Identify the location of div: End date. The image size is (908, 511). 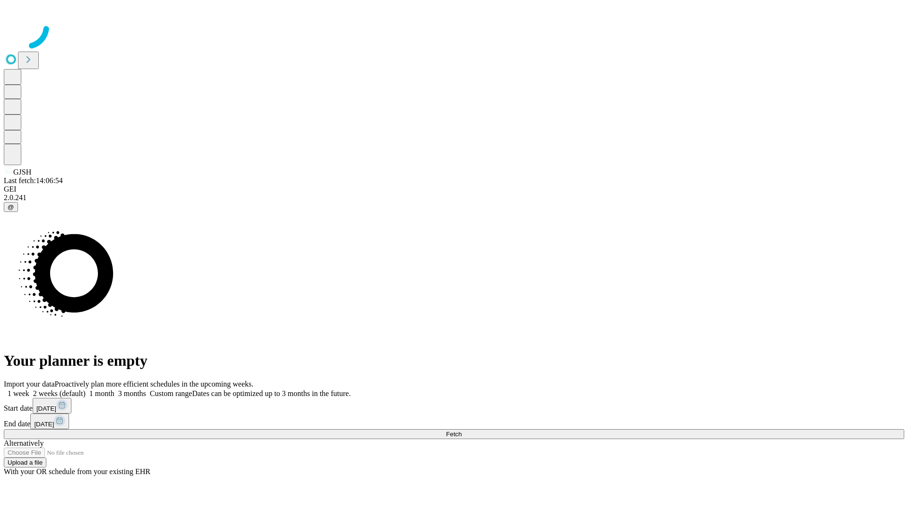
(454, 421).